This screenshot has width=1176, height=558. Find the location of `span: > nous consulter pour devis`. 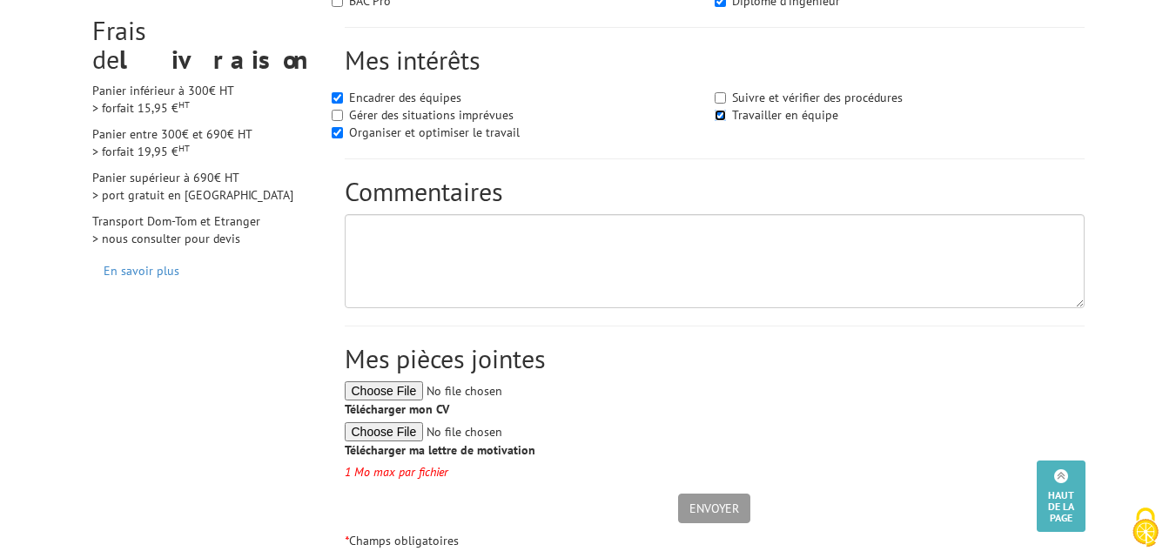

span: > nous consulter pour devis is located at coordinates (166, 239).